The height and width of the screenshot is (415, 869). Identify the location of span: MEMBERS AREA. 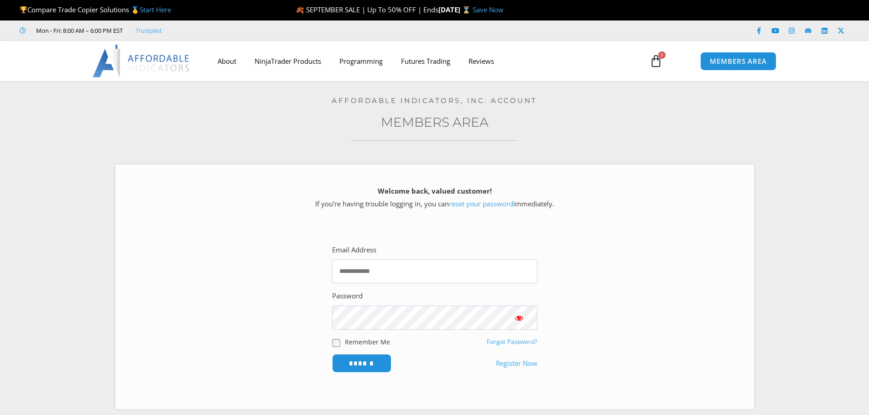
(738, 61).